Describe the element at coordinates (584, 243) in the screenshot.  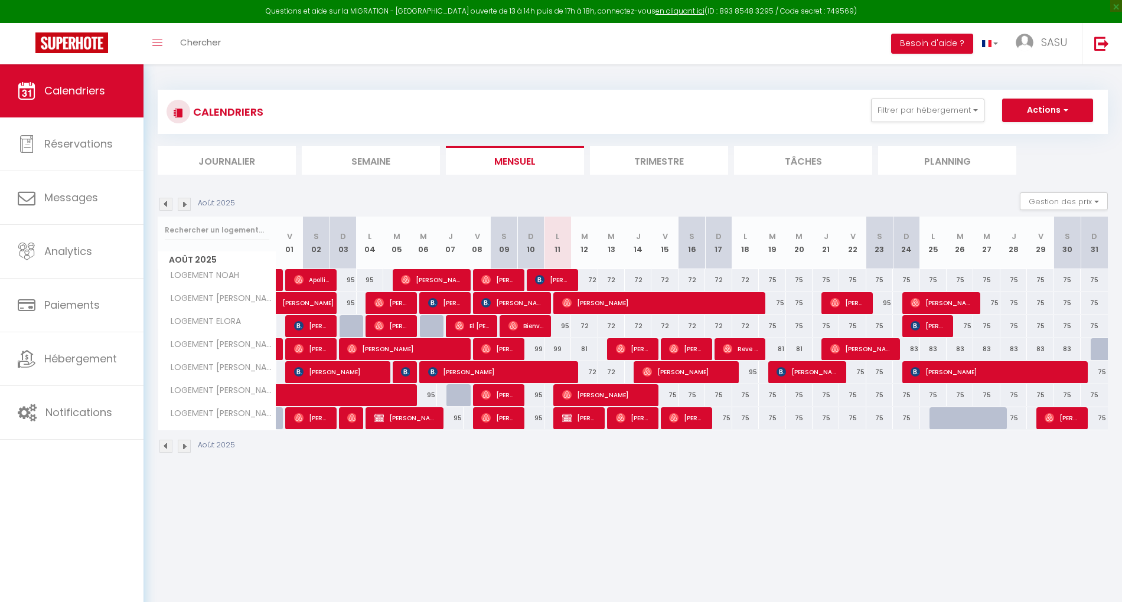
I see `th: 12` at that location.